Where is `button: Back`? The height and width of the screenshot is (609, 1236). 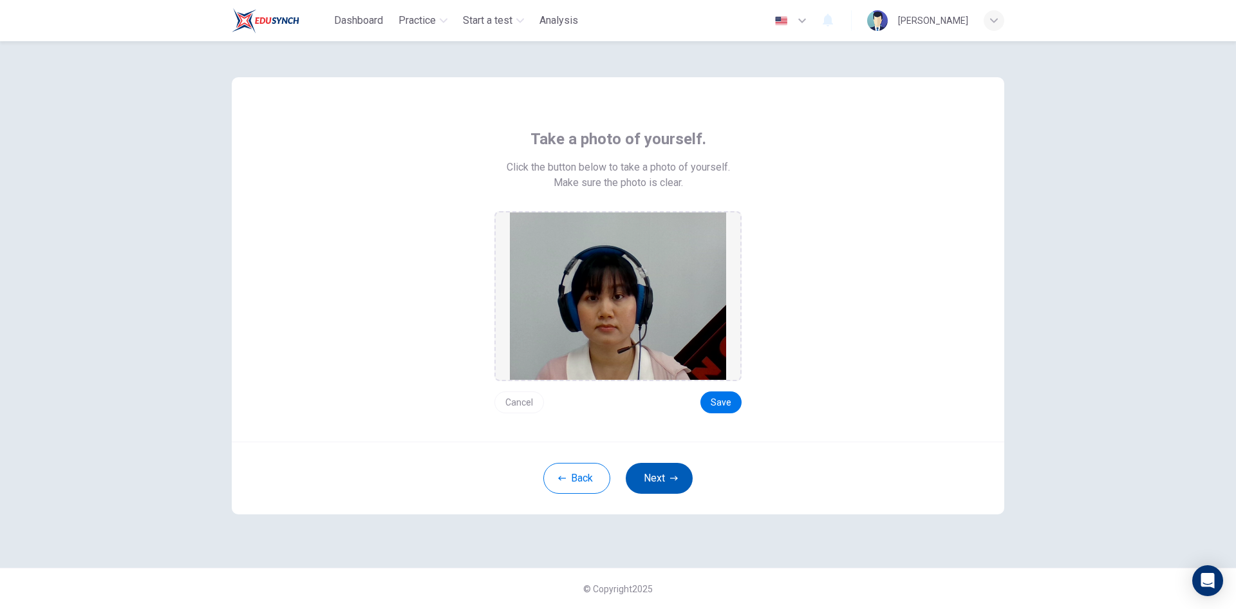
button: Back is located at coordinates (577, 478).